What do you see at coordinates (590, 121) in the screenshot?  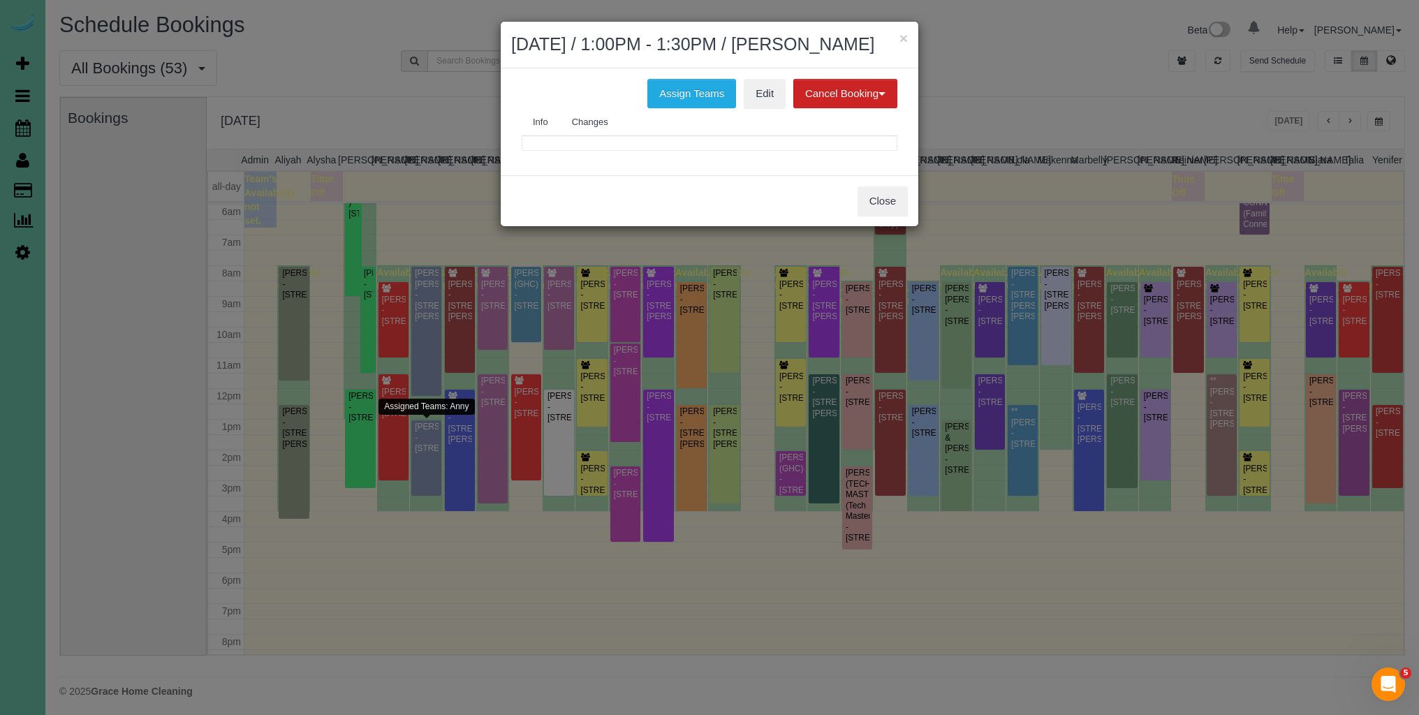 I see `span: Changes` at bounding box center [590, 121].